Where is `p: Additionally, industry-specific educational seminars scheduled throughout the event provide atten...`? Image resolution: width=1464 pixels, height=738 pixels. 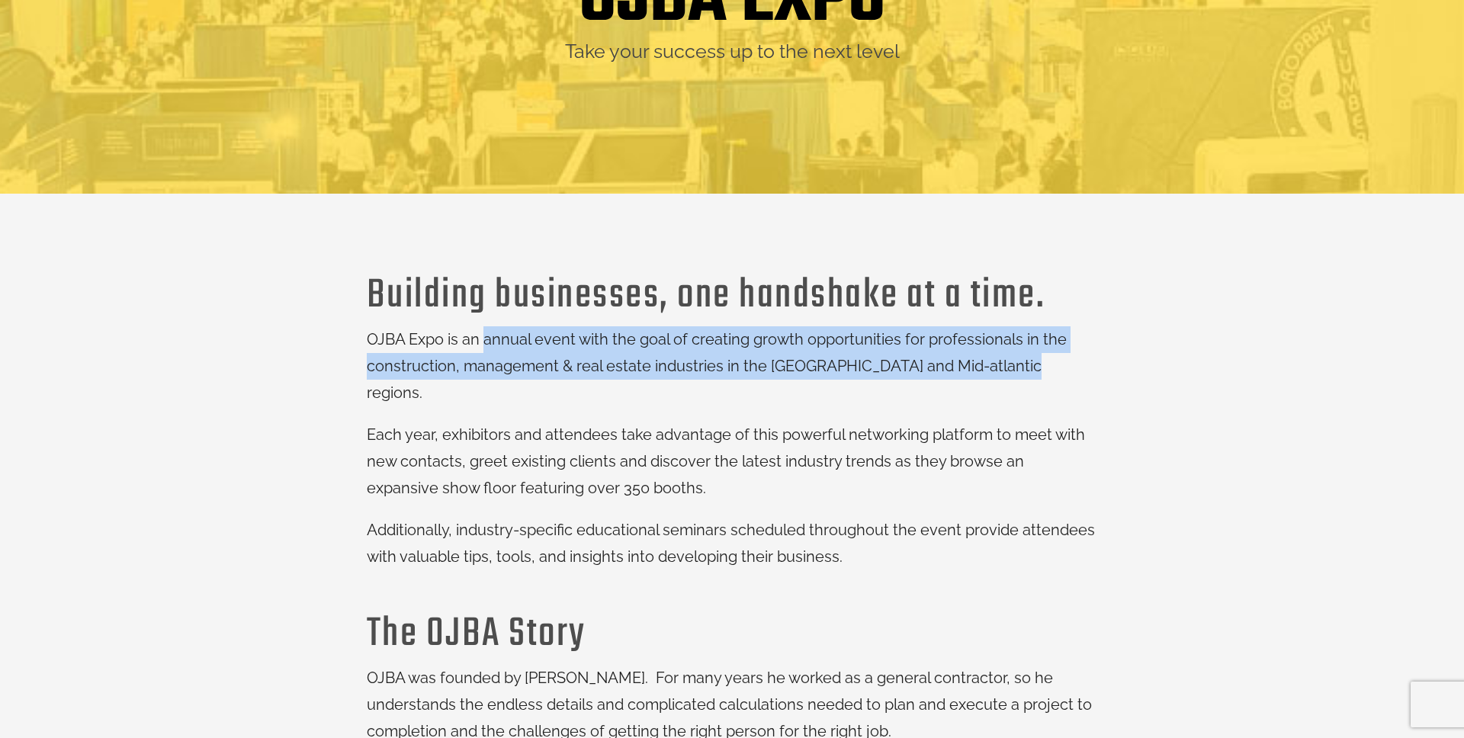 p: Additionally, industry-specific educational seminars scheduled throughout the event provide atten... is located at coordinates (732, 544).